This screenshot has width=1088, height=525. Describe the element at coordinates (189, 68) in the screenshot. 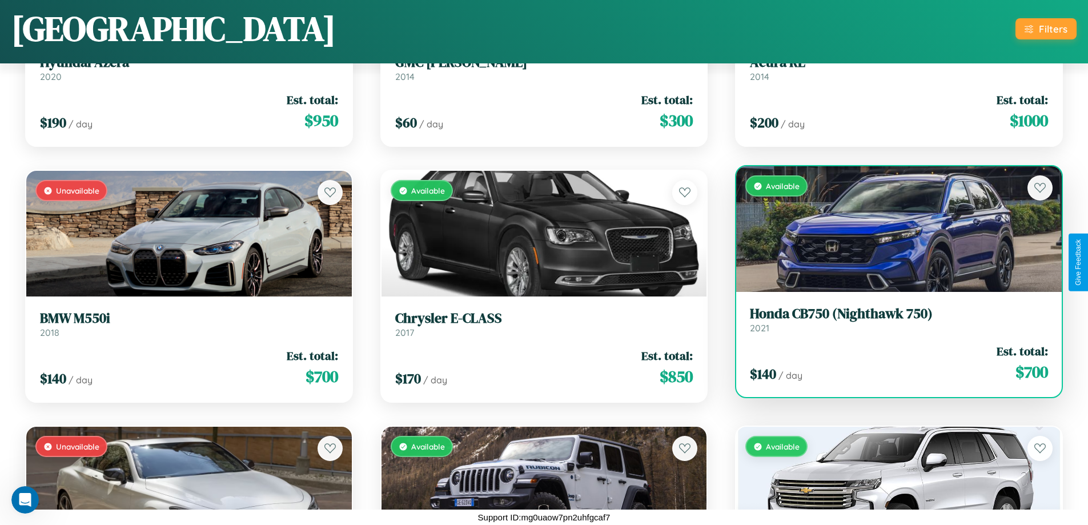

I see `a: Hyundai Azera2020` at that location.